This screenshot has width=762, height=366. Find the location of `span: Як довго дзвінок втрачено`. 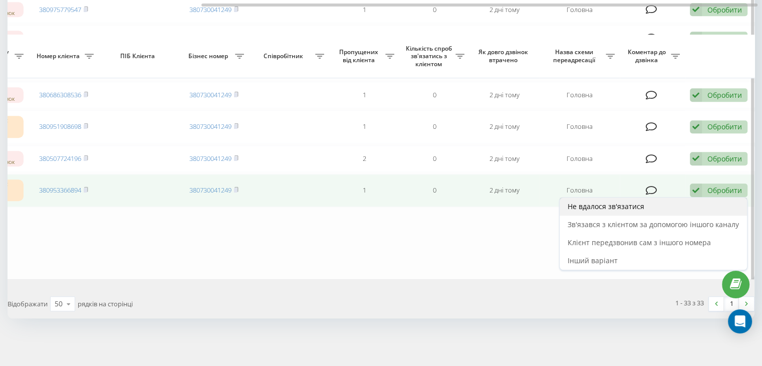

span: Як довго дзвінок втрачено is located at coordinates (504, 56).